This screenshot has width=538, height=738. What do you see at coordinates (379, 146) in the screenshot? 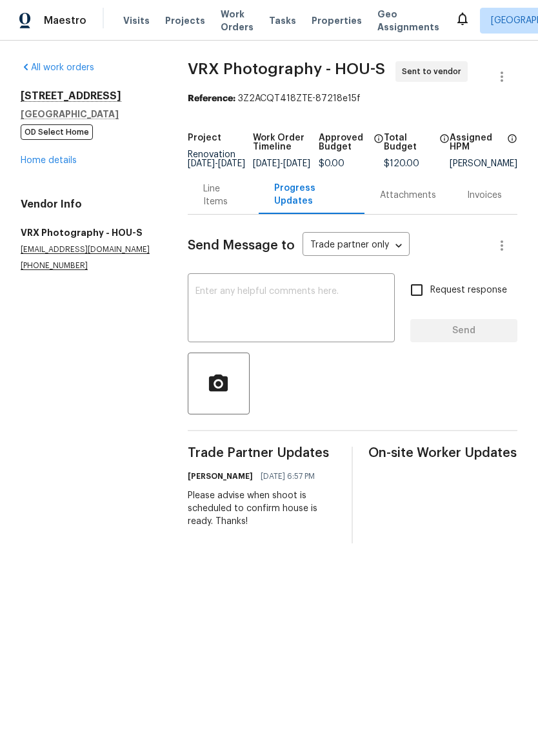
I see `span: The total cost of line items that have been approved by both Opendoor and the Trade Partner. This...` at bounding box center [379, 146].